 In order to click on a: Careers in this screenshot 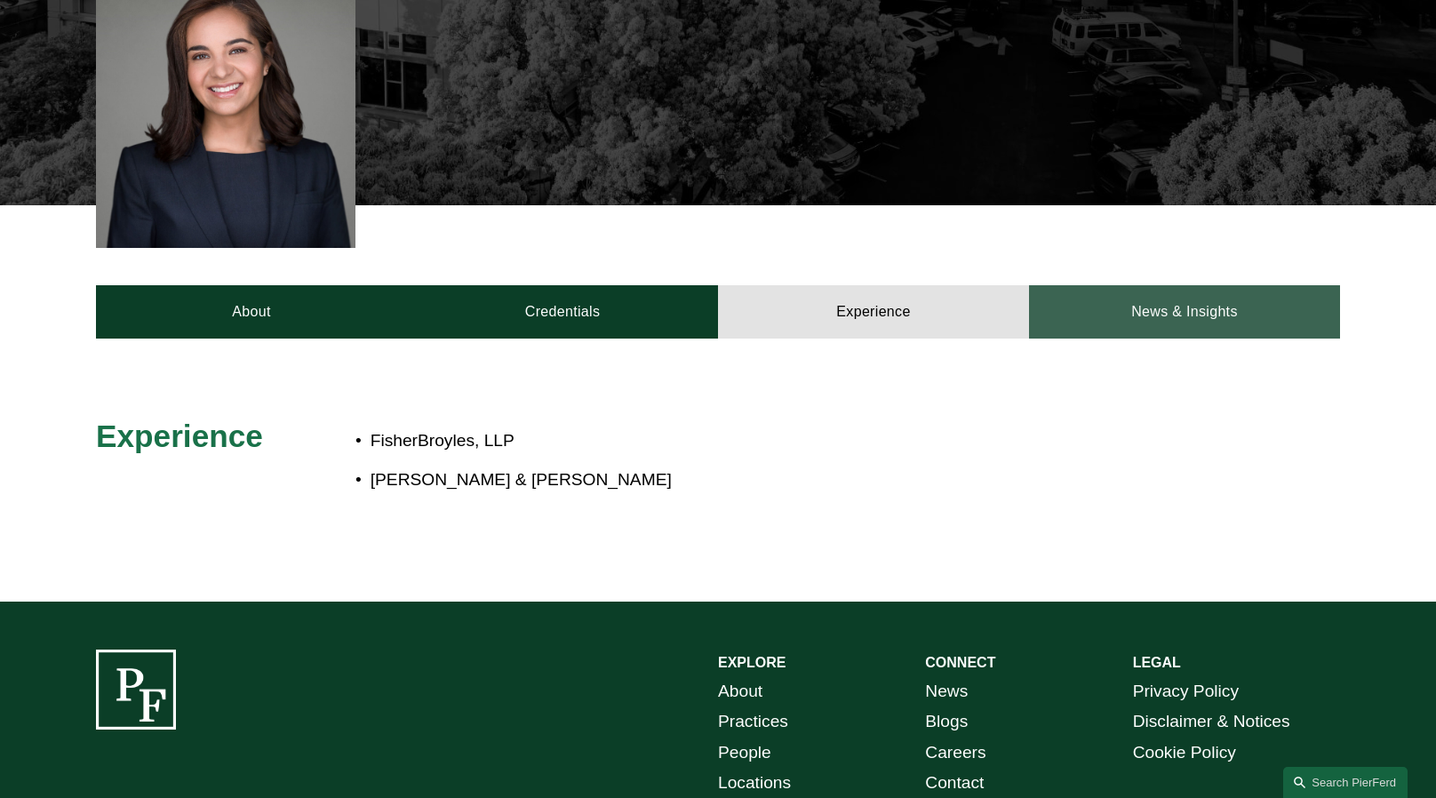, I will do `click(955, 753)`.